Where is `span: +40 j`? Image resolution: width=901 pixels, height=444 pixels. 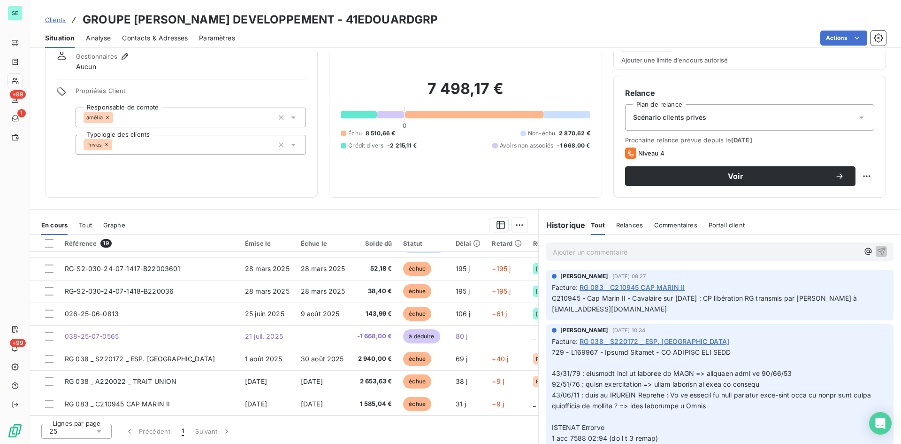
span: +40 j is located at coordinates (500, 358).